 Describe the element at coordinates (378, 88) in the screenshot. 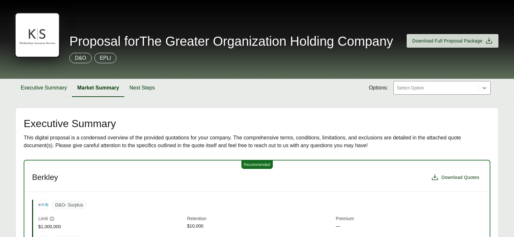

I see `span: Options:` at that location.